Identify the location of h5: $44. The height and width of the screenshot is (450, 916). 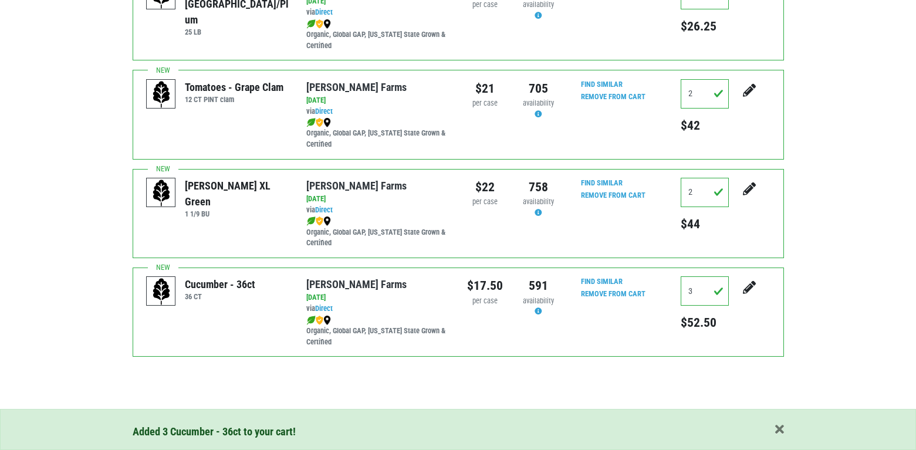
(705, 224).